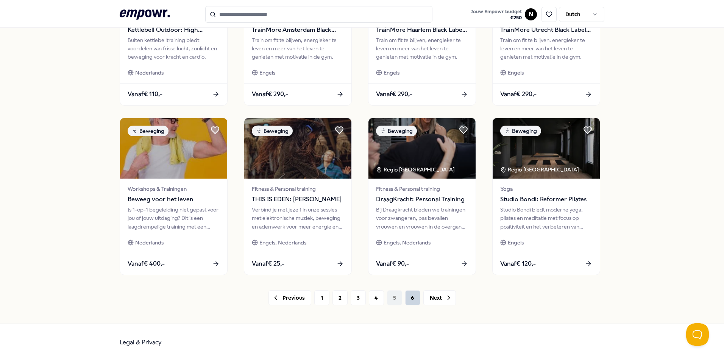  What do you see at coordinates (496, 15) in the screenshot?
I see `button: Jouw Empowr budget€250` at bounding box center [496, 15].